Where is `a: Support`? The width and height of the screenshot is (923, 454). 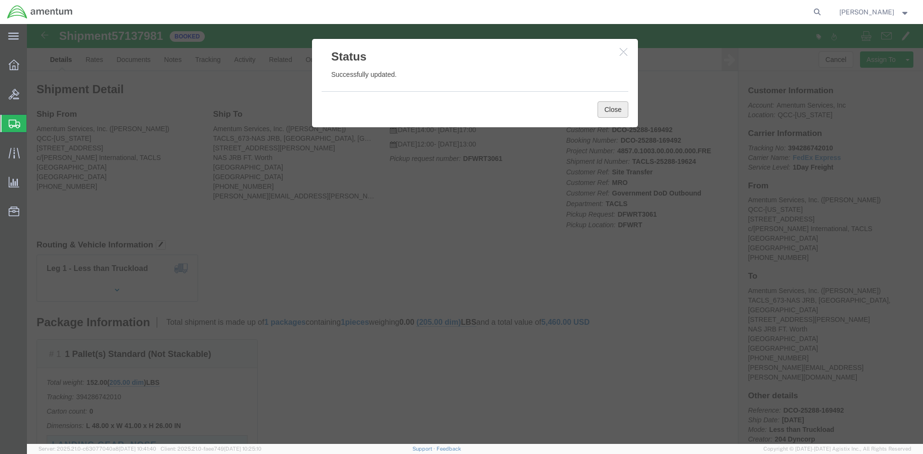
a: Support is located at coordinates (424, 449).